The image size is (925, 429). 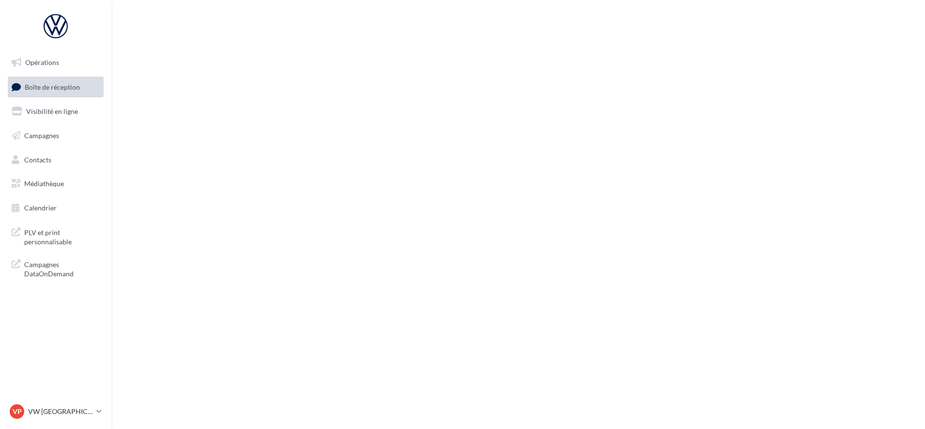 I want to click on span: Campagnes DataOnDemand, so click(x=62, y=268).